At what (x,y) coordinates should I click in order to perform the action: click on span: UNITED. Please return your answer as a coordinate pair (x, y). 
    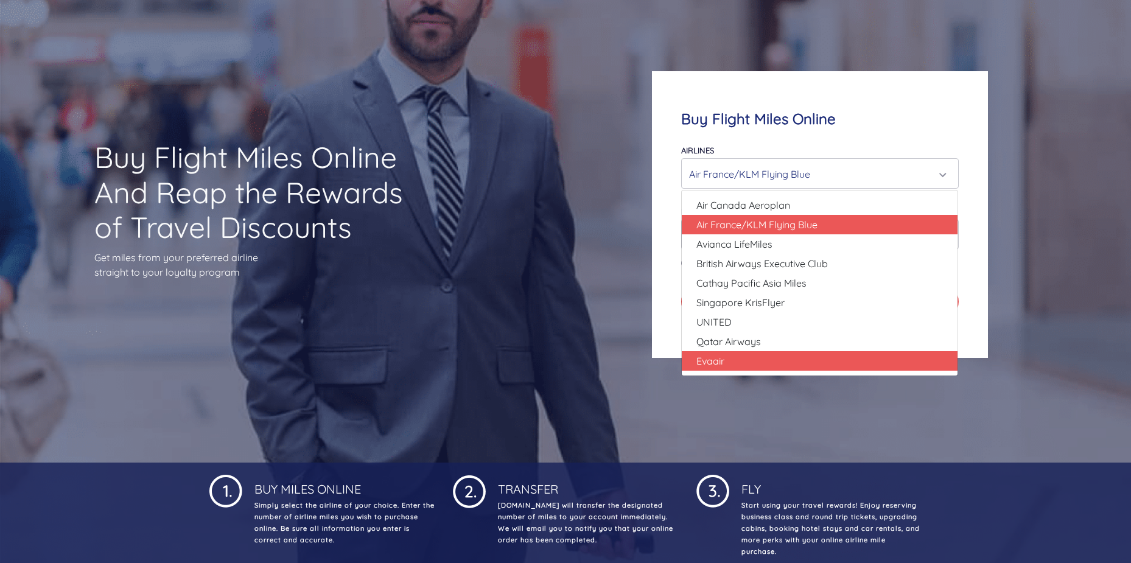
    Looking at the image, I should click on (714, 322).